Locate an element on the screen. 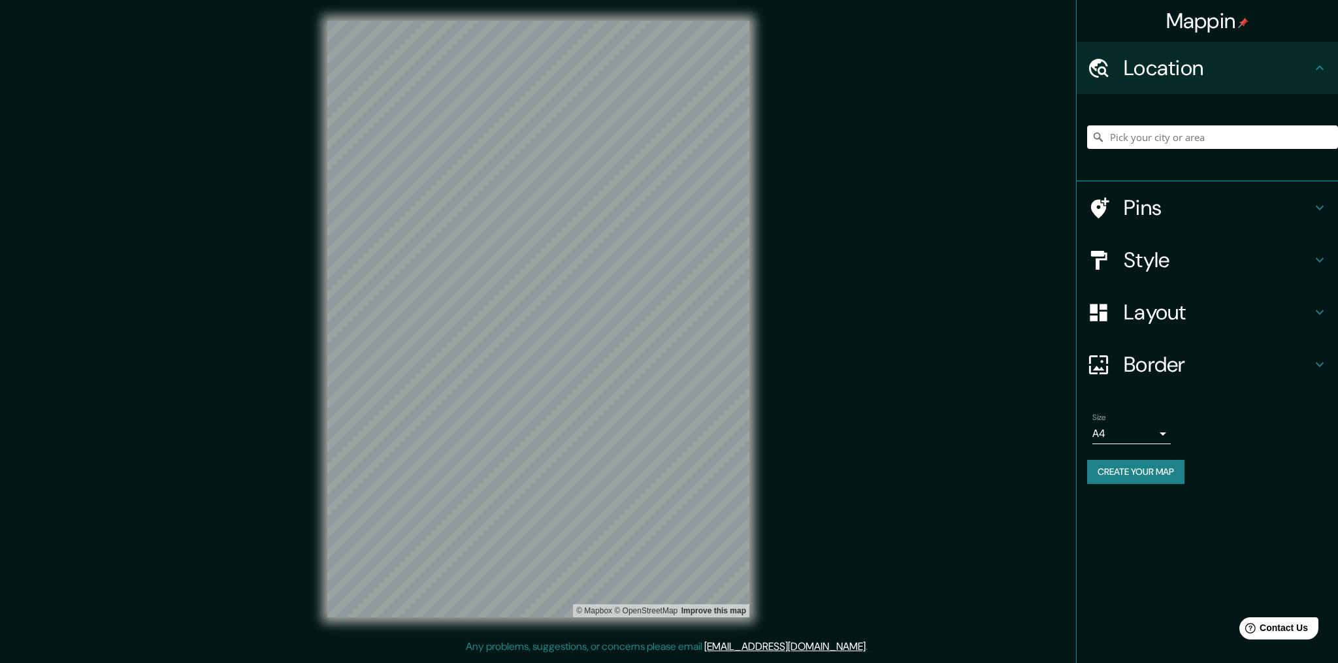 The width and height of the screenshot is (1338, 663). p: Any problems, suggestions, or concerns please email . is located at coordinates (666, 647).